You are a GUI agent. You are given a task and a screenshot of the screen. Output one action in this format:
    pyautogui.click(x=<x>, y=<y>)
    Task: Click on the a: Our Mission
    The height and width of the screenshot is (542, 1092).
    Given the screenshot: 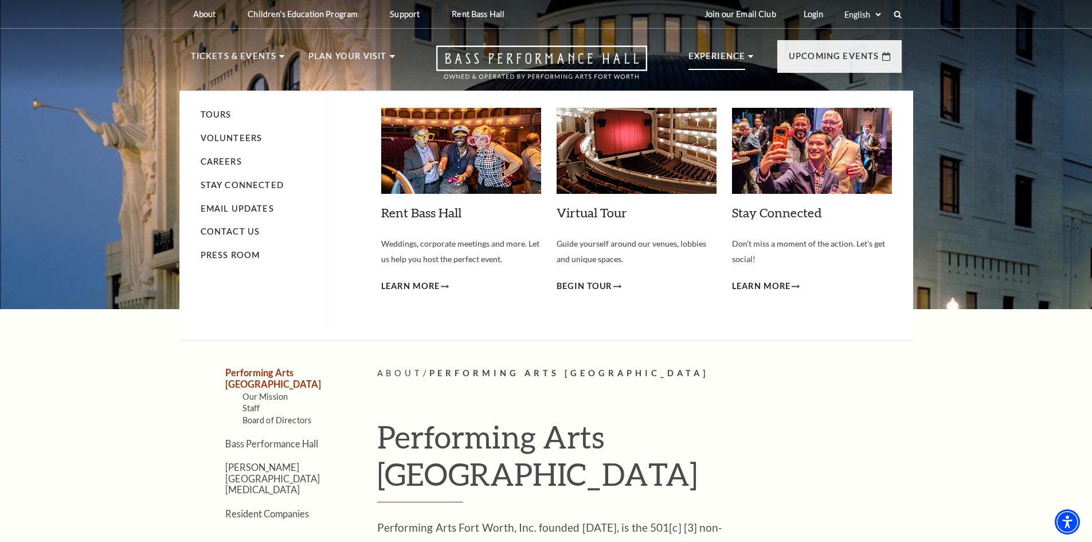 What is the action you would take?
    pyautogui.click(x=266, y=396)
    